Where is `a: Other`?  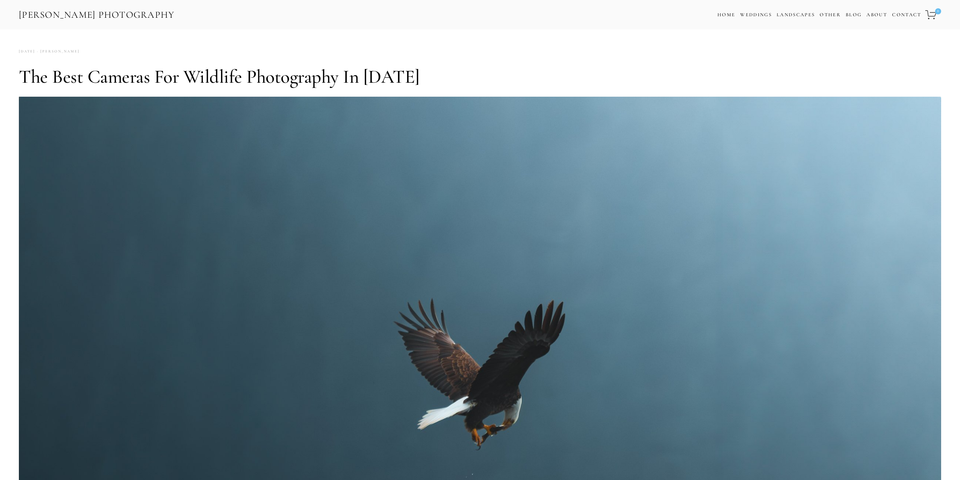
a: Other is located at coordinates (831, 15).